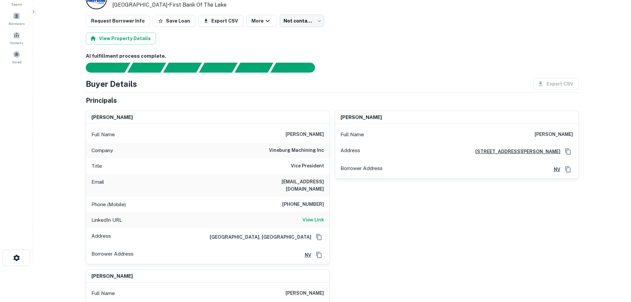  I want to click on div: AI fulfillment process complete., so click(297, 68).